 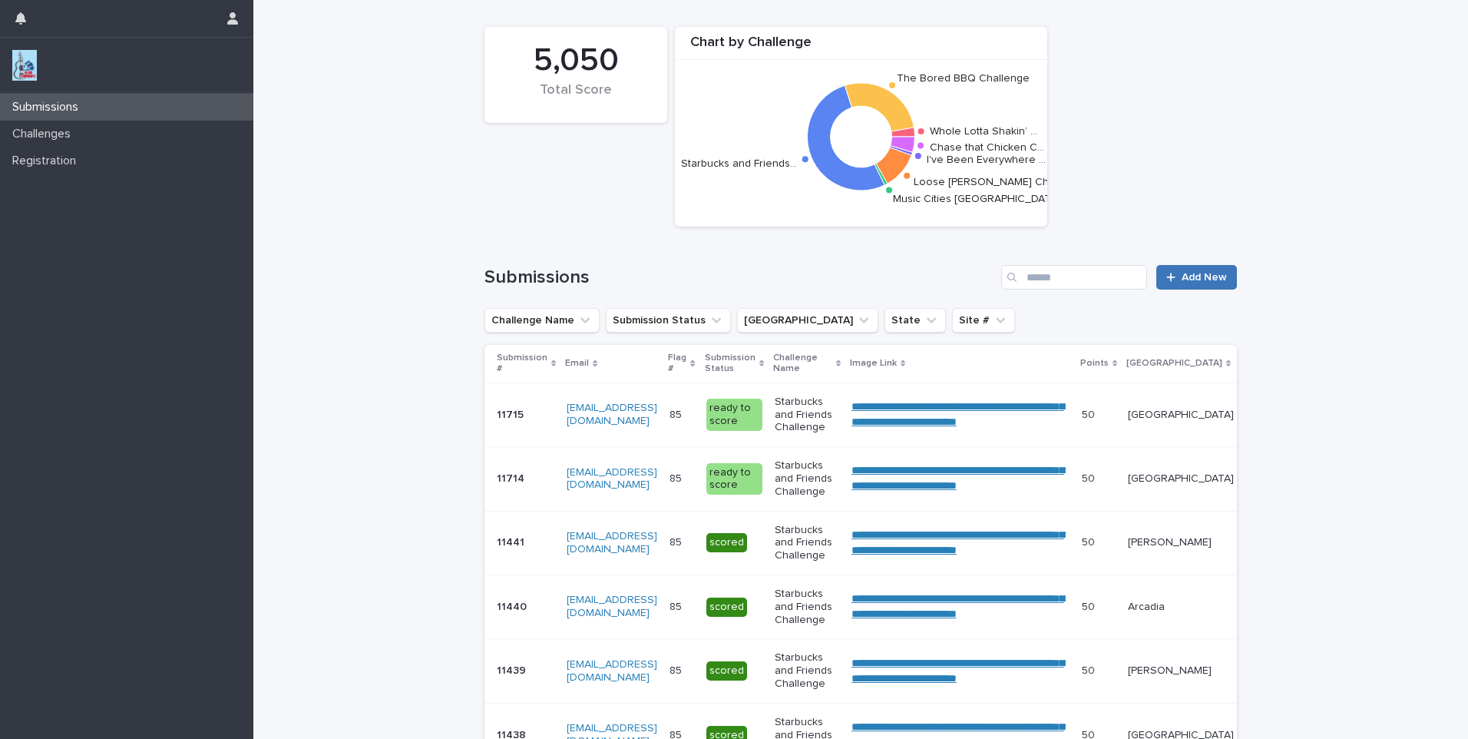 What do you see at coordinates (861, 47) in the screenshot?
I see `div: Chart by Challenge` at bounding box center [861, 47].